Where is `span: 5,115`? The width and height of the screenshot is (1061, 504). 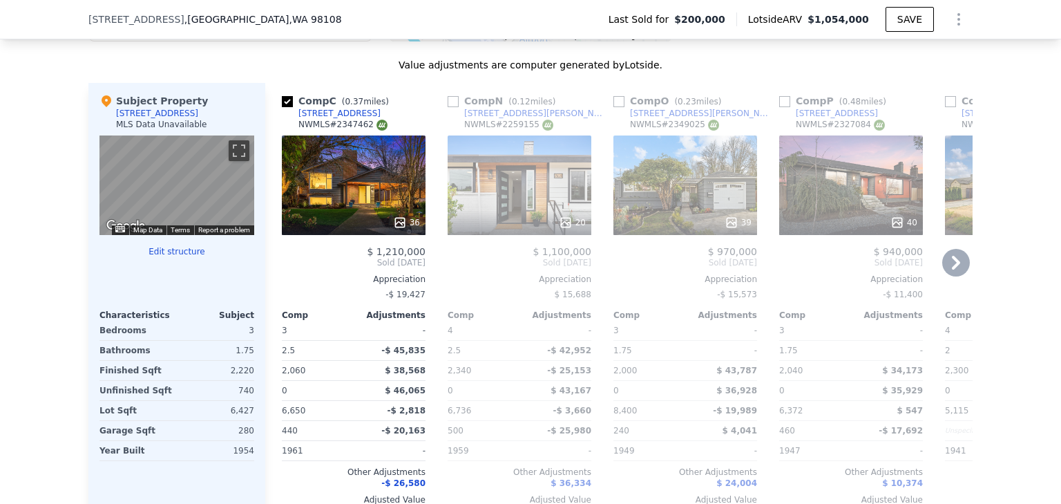 span: 5,115 is located at coordinates (957, 410).